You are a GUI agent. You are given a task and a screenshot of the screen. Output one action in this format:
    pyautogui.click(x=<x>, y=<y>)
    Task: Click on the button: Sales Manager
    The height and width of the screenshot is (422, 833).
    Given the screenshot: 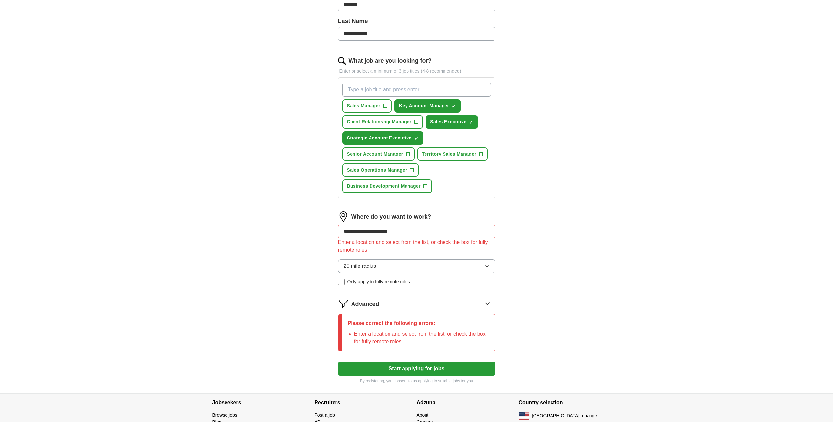 What is the action you would take?
    pyautogui.click(x=367, y=106)
    